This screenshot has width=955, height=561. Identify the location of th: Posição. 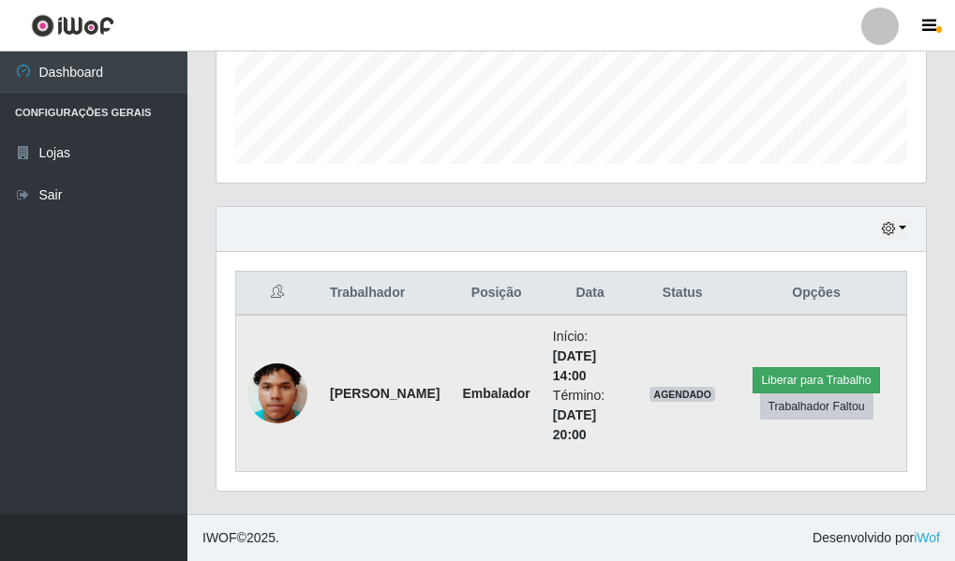
(496, 293).